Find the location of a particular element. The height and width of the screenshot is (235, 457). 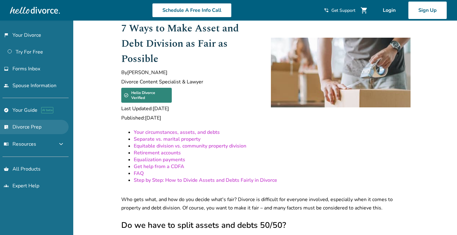

img: person packing moving boxes while their ex watches is located at coordinates (341, 73).